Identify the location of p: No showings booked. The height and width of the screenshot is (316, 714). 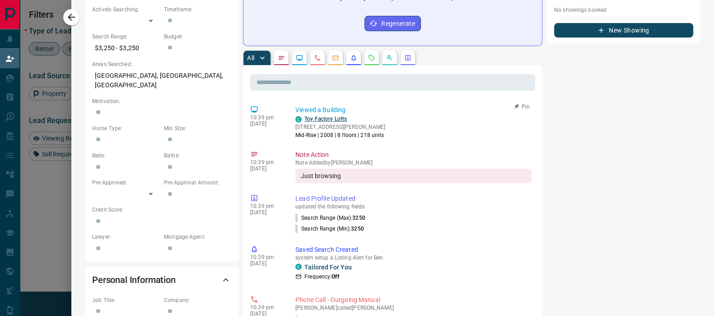
(624, 10).